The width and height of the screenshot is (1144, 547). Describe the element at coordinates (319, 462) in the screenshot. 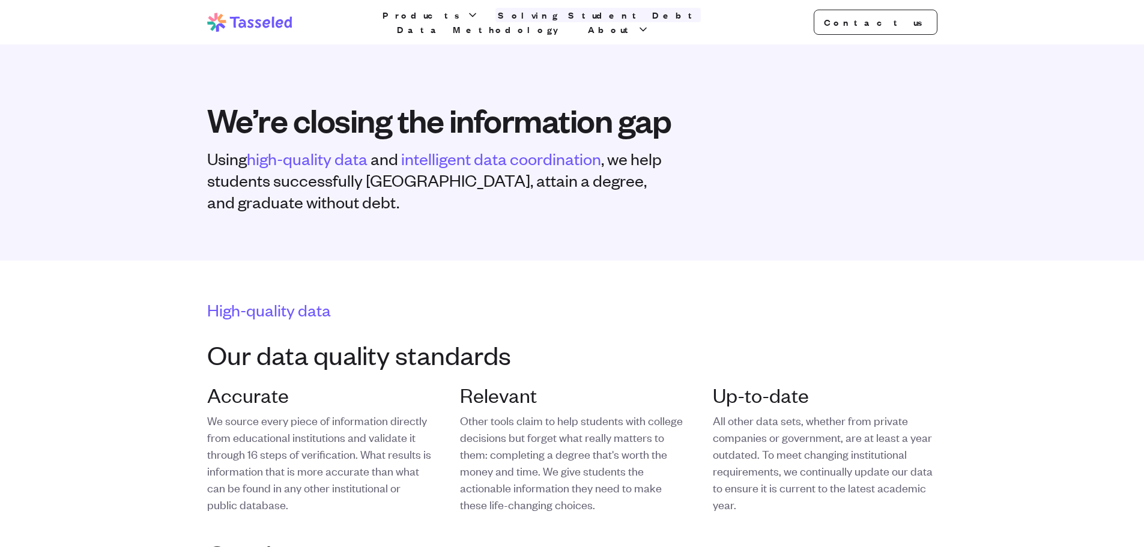

I see `p: We source every piece of information directly from educational institutions and validate it throu...` at that location.